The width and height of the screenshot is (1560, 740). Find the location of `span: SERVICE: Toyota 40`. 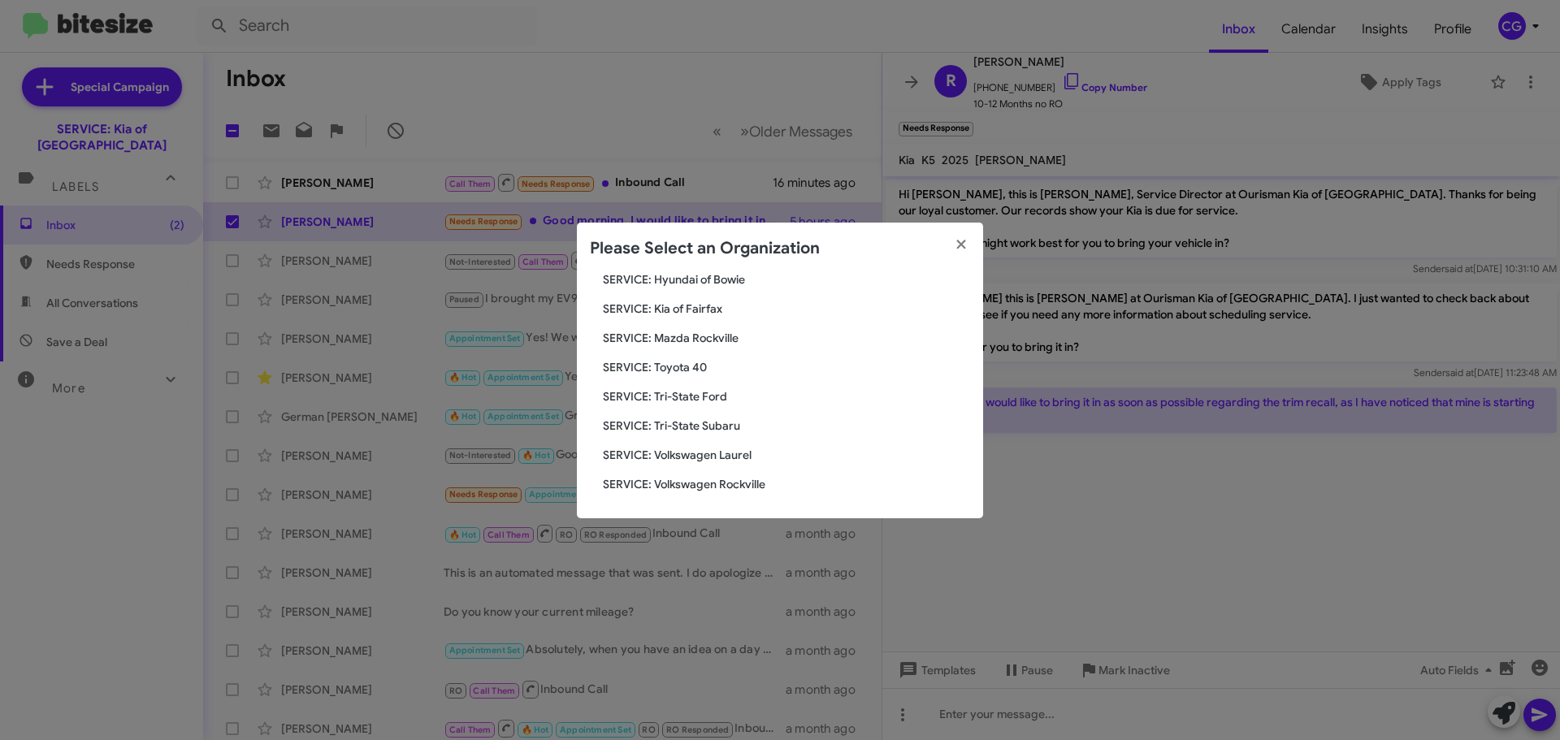

span: SERVICE: Toyota 40 is located at coordinates (787, 367).